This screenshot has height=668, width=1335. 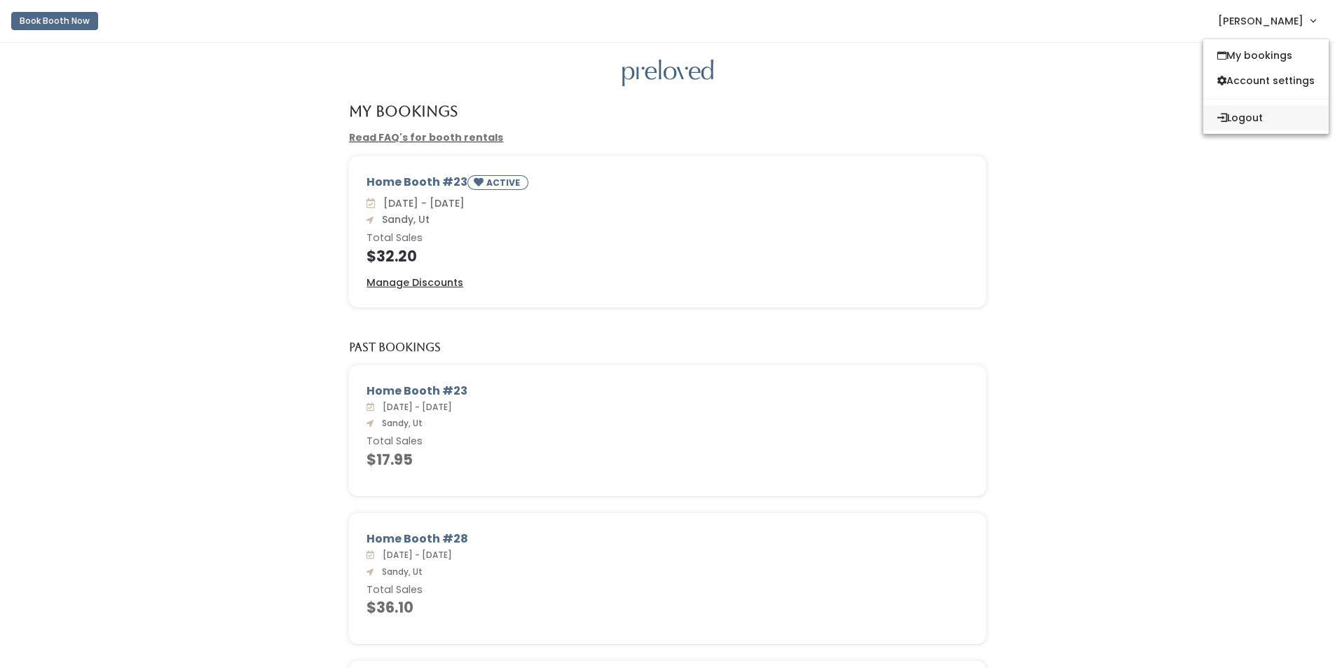 What do you see at coordinates (505, 182) in the screenshot?
I see `small: ACTIVE` at bounding box center [505, 182].